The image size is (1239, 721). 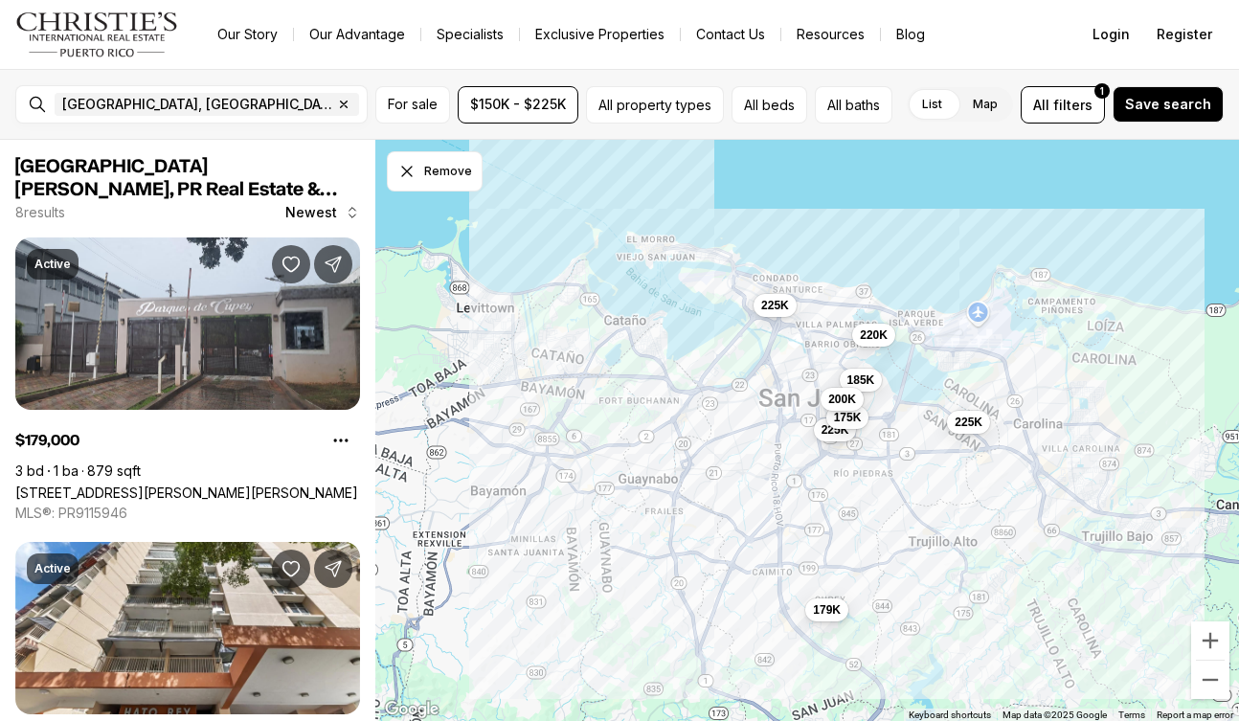 What do you see at coordinates (1110, 34) in the screenshot?
I see `button: Login` at bounding box center [1110, 34].